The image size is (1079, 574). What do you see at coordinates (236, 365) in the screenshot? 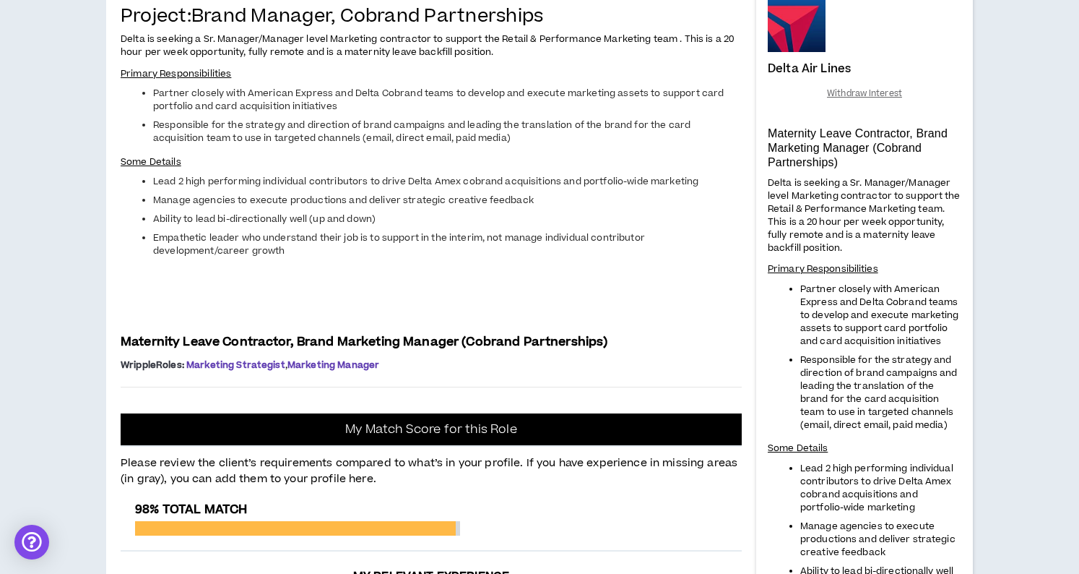
I see `span: Marketing Strategist` at bounding box center [236, 365].